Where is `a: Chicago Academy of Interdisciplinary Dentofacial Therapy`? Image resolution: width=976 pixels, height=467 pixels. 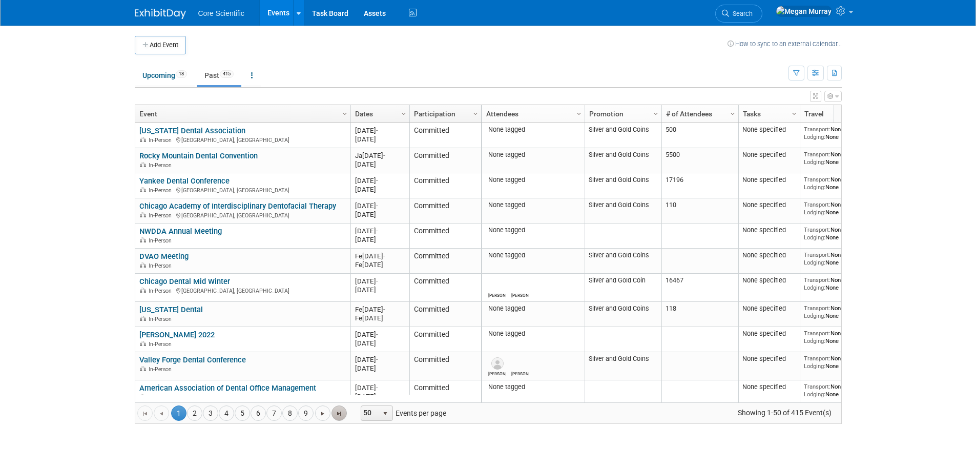
a: Chicago Academy of Interdisciplinary Dentofacial Therapy is located at coordinates (238, 206).